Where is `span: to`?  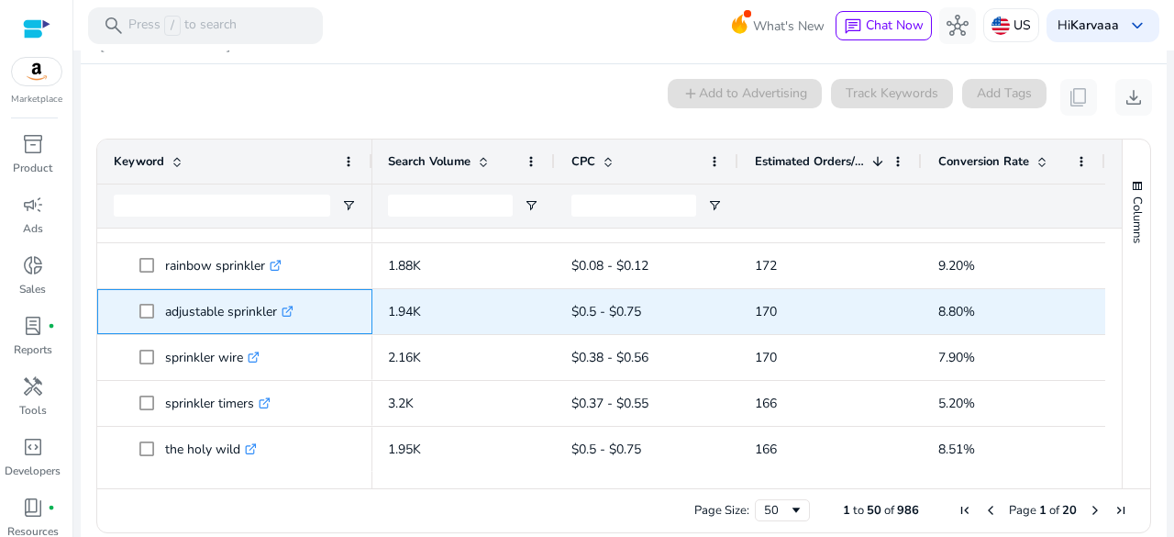
span: to is located at coordinates (859, 510).